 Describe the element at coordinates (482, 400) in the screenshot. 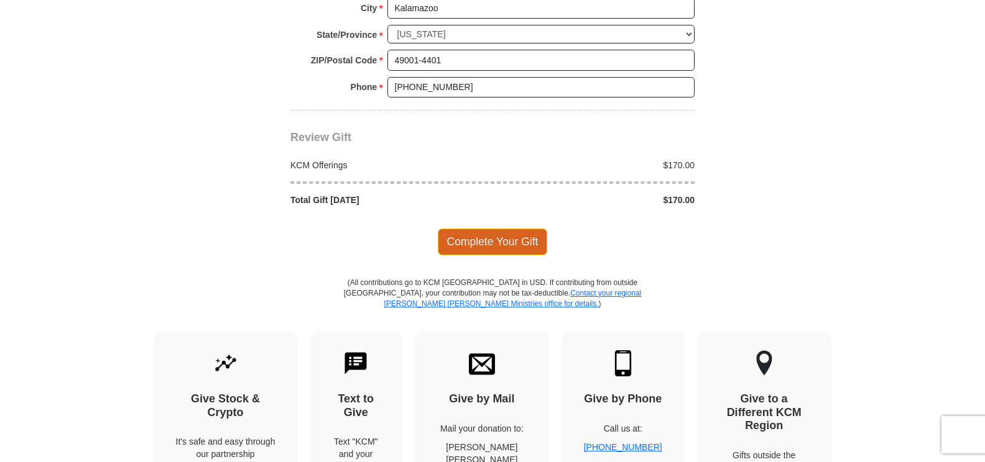

I see `h4: Give by Mail` at that location.